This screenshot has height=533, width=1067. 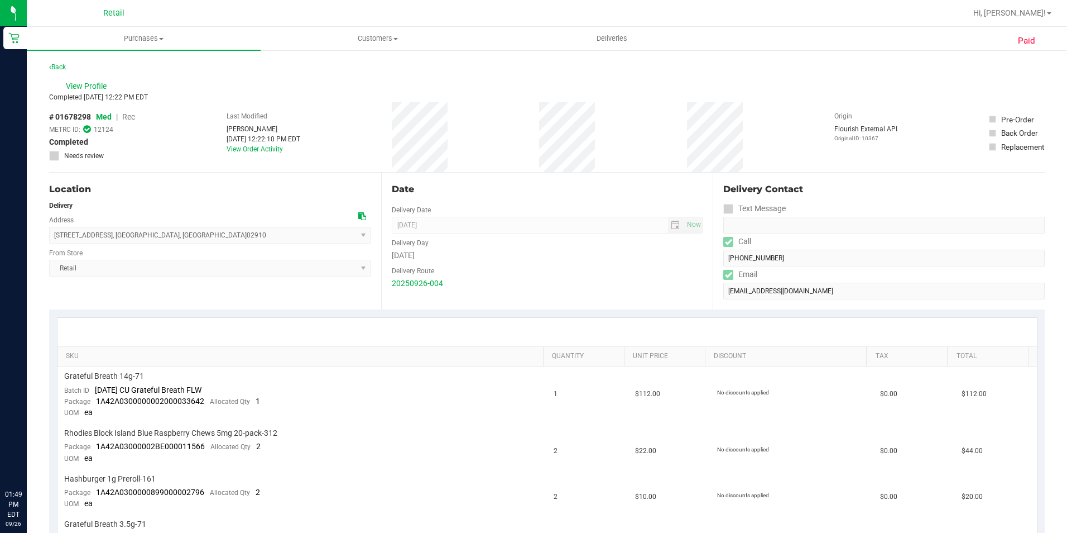 I want to click on span: Retail, so click(x=114, y=13).